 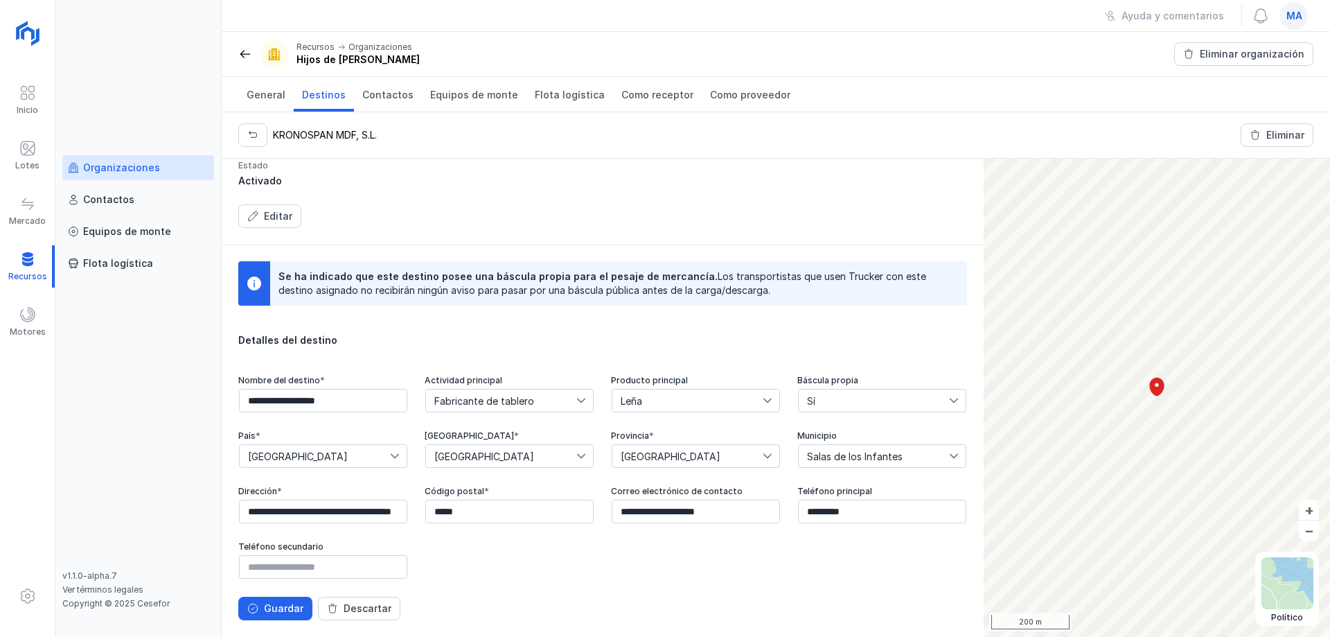 What do you see at coordinates (1294, 16) in the screenshot?
I see `span: ma` at bounding box center [1294, 16].